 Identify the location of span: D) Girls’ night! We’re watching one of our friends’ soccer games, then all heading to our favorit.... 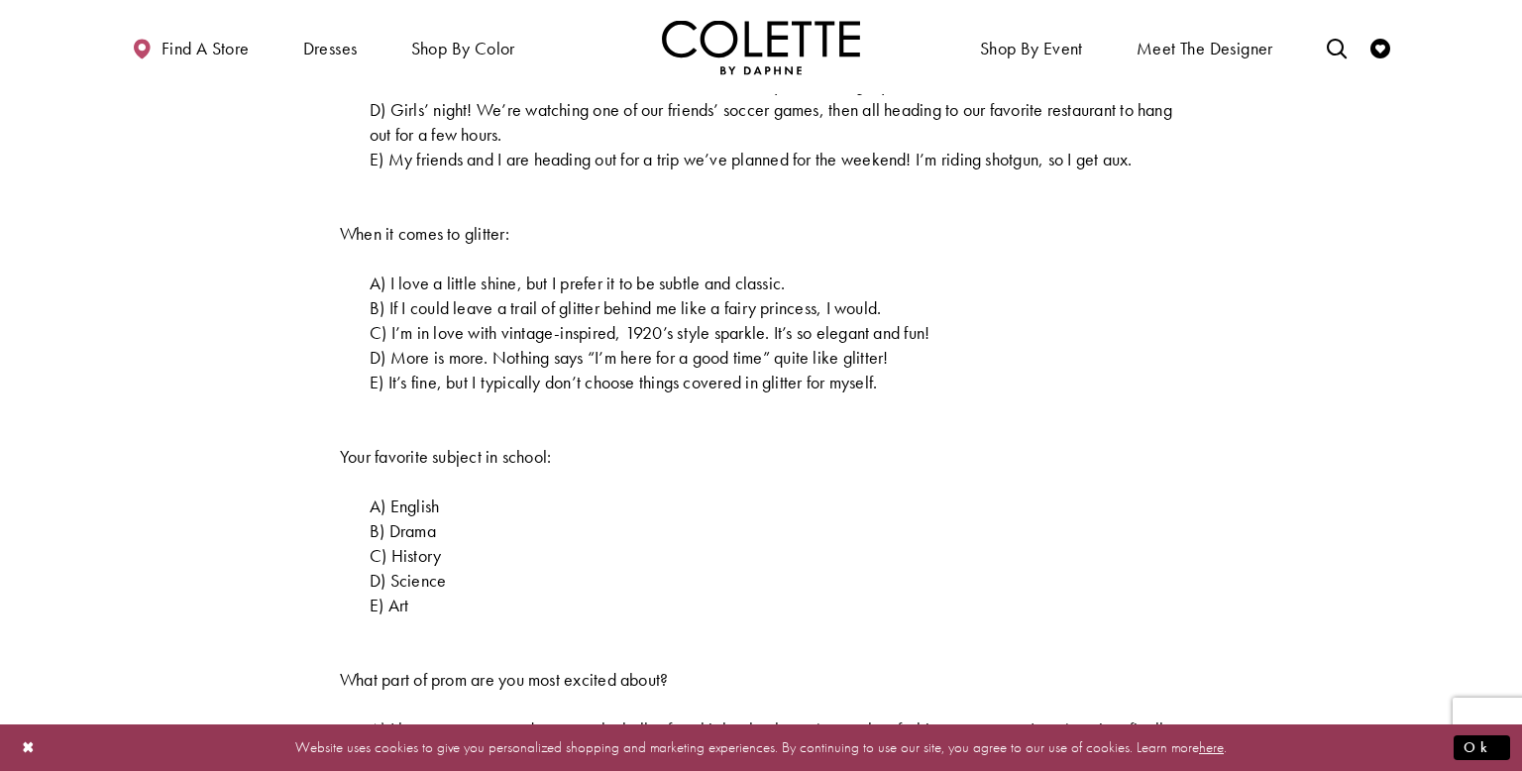
(771, 122).